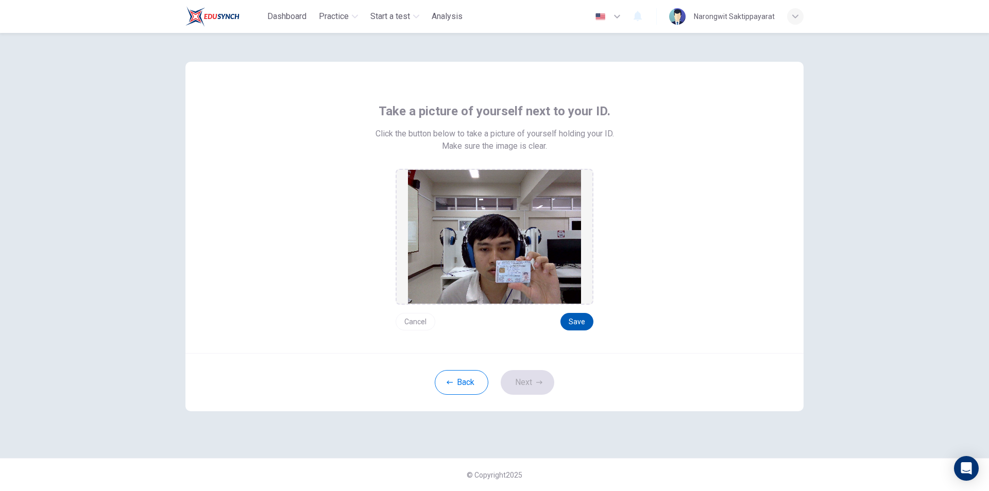  I want to click on img: Train Test logo, so click(212, 16).